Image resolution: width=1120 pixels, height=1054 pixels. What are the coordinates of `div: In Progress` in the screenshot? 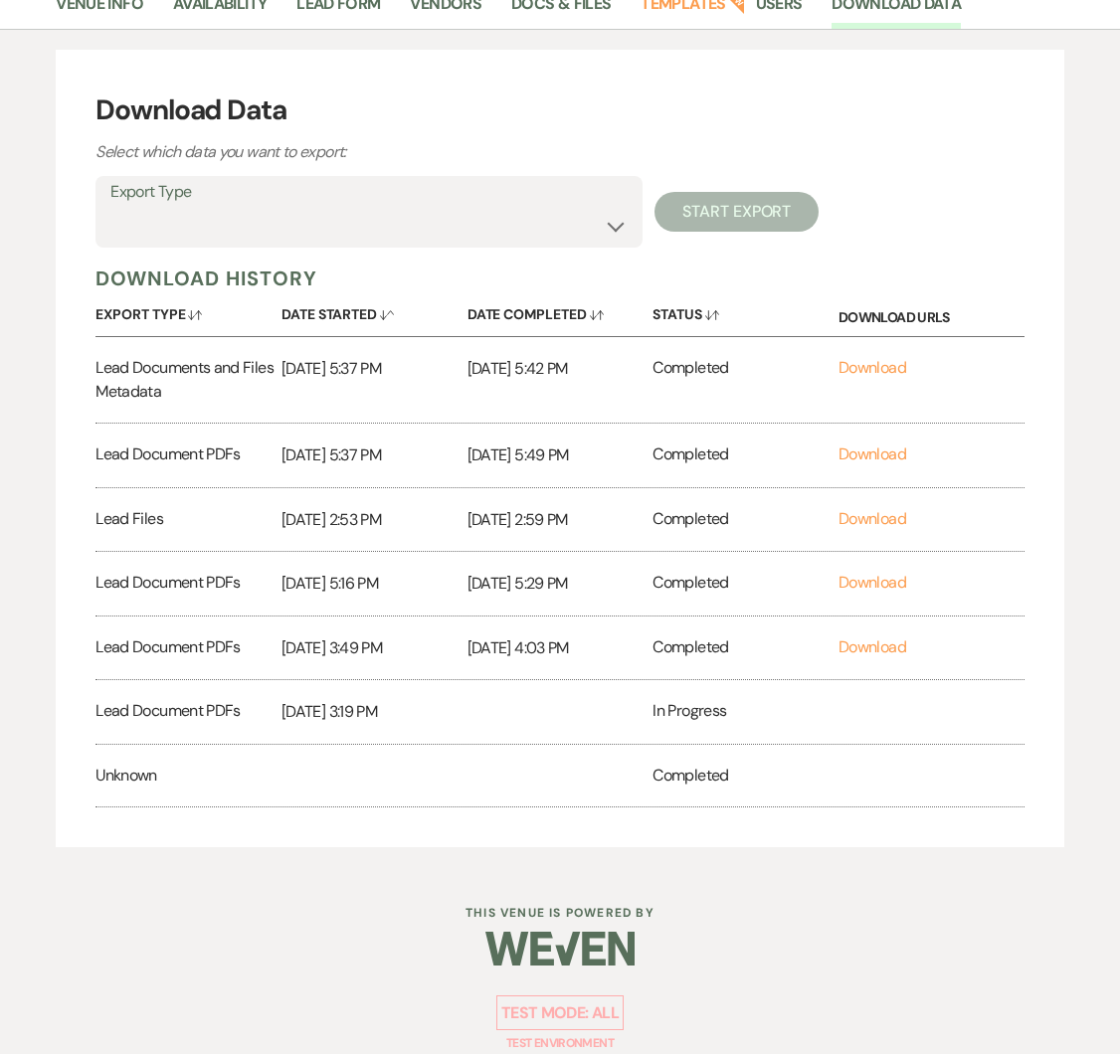 It's located at (745, 712).